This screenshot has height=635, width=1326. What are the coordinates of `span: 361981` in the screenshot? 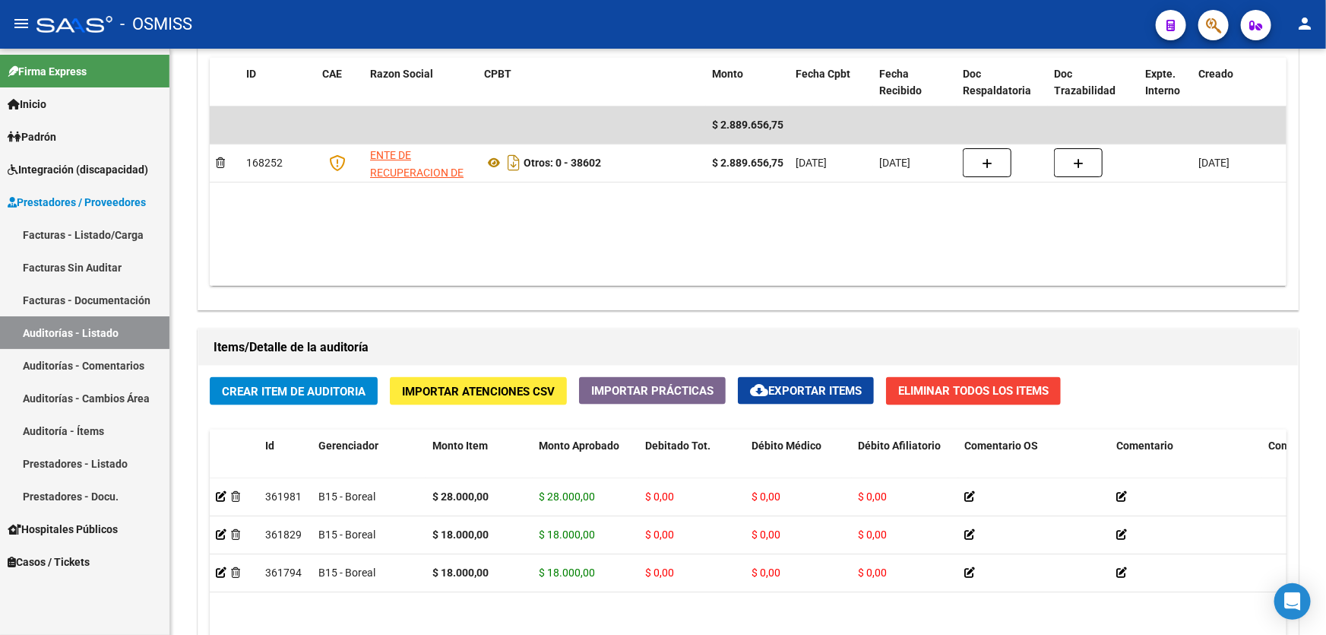 It's located at (284, 496).